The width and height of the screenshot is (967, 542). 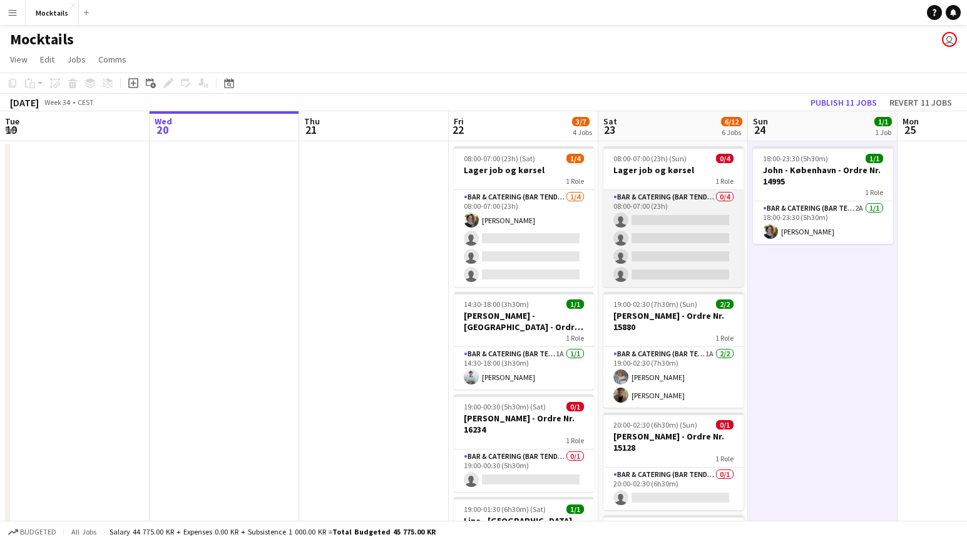 What do you see at coordinates (86, 102) in the screenshot?
I see `div: CEST` at bounding box center [86, 102].